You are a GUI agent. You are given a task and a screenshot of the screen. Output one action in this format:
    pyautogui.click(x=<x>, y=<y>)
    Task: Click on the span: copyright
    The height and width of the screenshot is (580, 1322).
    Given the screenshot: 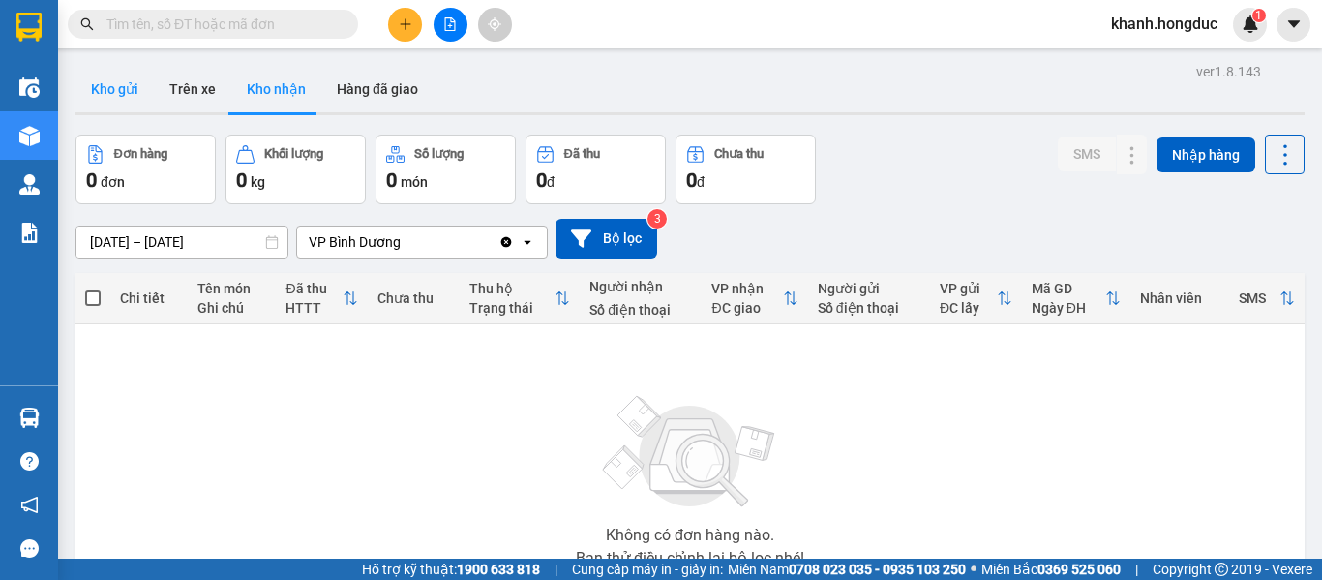 What is the action you would take?
    pyautogui.click(x=1221, y=569)
    